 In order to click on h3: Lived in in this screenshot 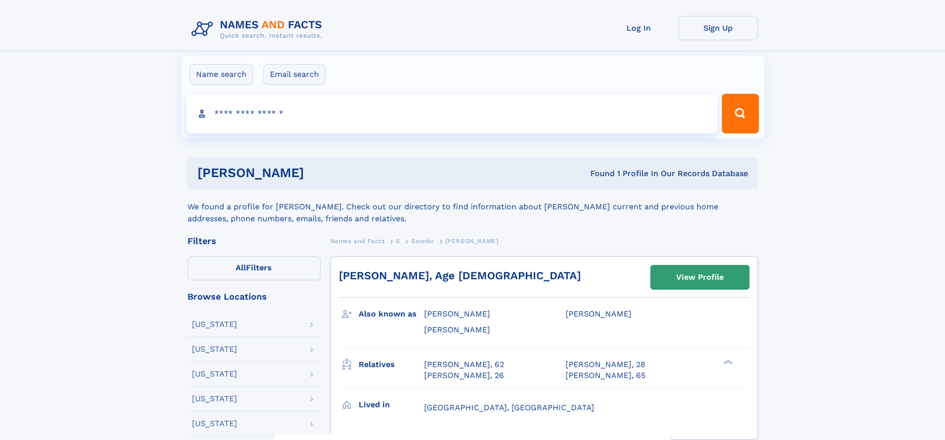, I will do `click(392, 405)`.